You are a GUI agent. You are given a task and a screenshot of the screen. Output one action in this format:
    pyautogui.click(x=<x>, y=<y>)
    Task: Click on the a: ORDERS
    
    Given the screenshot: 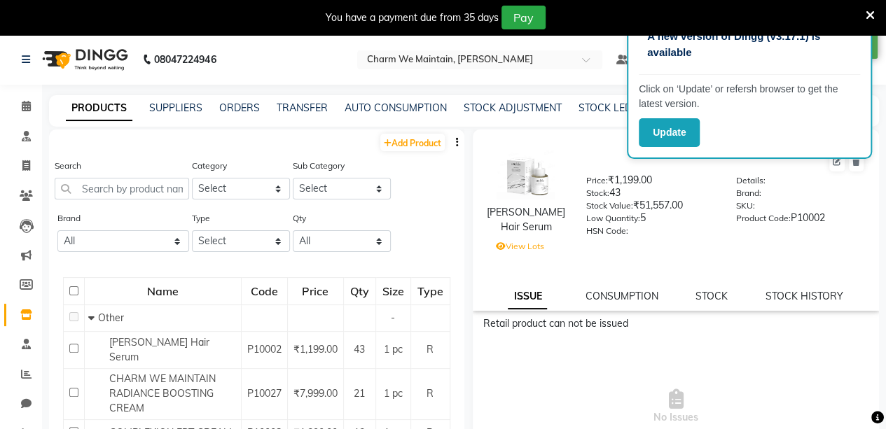 What is the action you would take?
    pyautogui.click(x=239, y=108)
    